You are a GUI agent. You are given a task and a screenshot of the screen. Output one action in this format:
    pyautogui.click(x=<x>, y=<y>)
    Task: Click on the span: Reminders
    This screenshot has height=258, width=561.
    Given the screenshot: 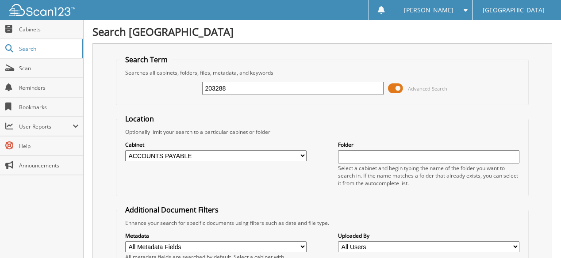 What is the action you would take?
    pyautogui.click(x=49, y=88)
    